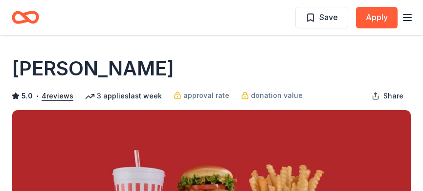  I want to click on a: Home, so click(25, 17).